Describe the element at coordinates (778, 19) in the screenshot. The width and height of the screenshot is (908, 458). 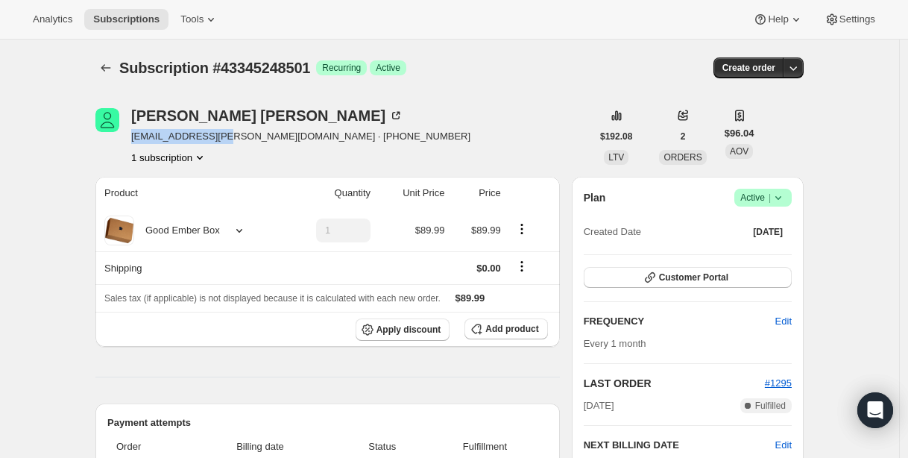
I see `button: Help` at that location.